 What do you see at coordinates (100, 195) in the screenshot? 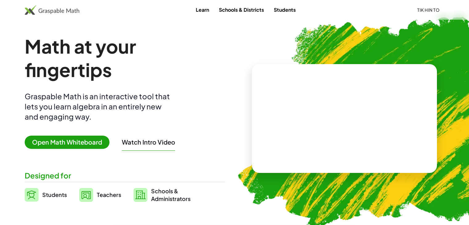
I see `a: Teachers` at bounding box center [100, 195].